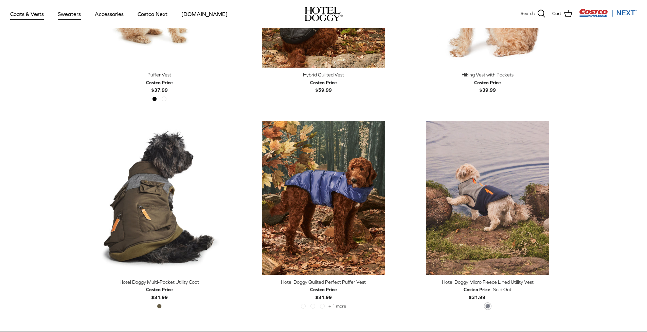  I want to click on a: Search, so click(533, 14).